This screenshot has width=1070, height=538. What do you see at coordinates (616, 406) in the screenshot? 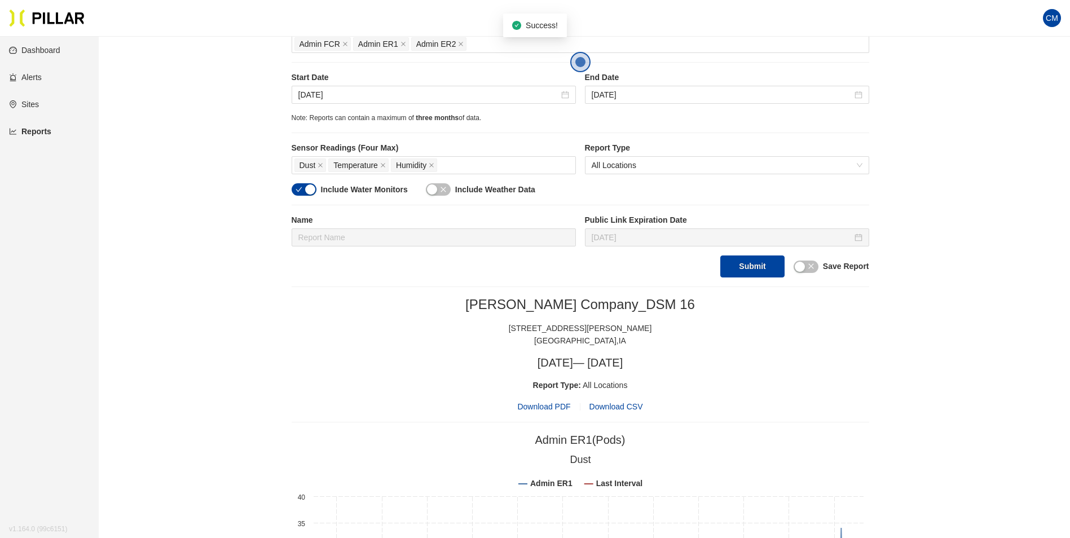
I see `span: Download CSV` at bounding box center [616, 406].